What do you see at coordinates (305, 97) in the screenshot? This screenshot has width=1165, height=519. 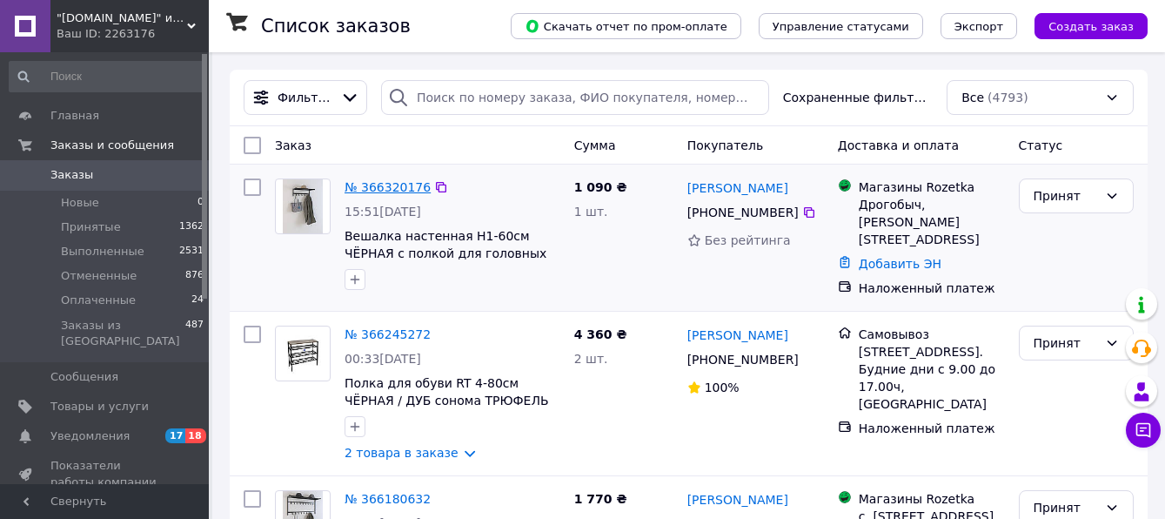 I see `span: Фильтры` at bounding box center [305, 97].